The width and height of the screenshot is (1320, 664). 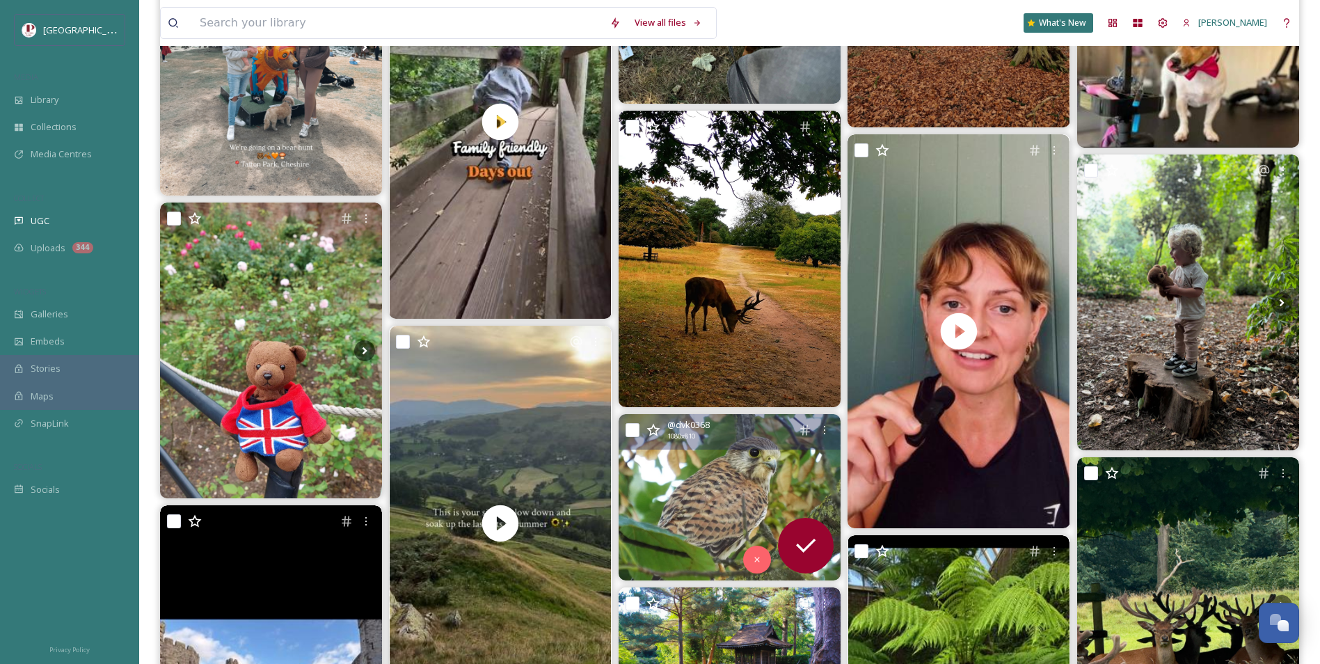 What do you see at coordinates (958, 331) in the screenshot?
I see `img: thumbnail` at bounding box center [958, 331].